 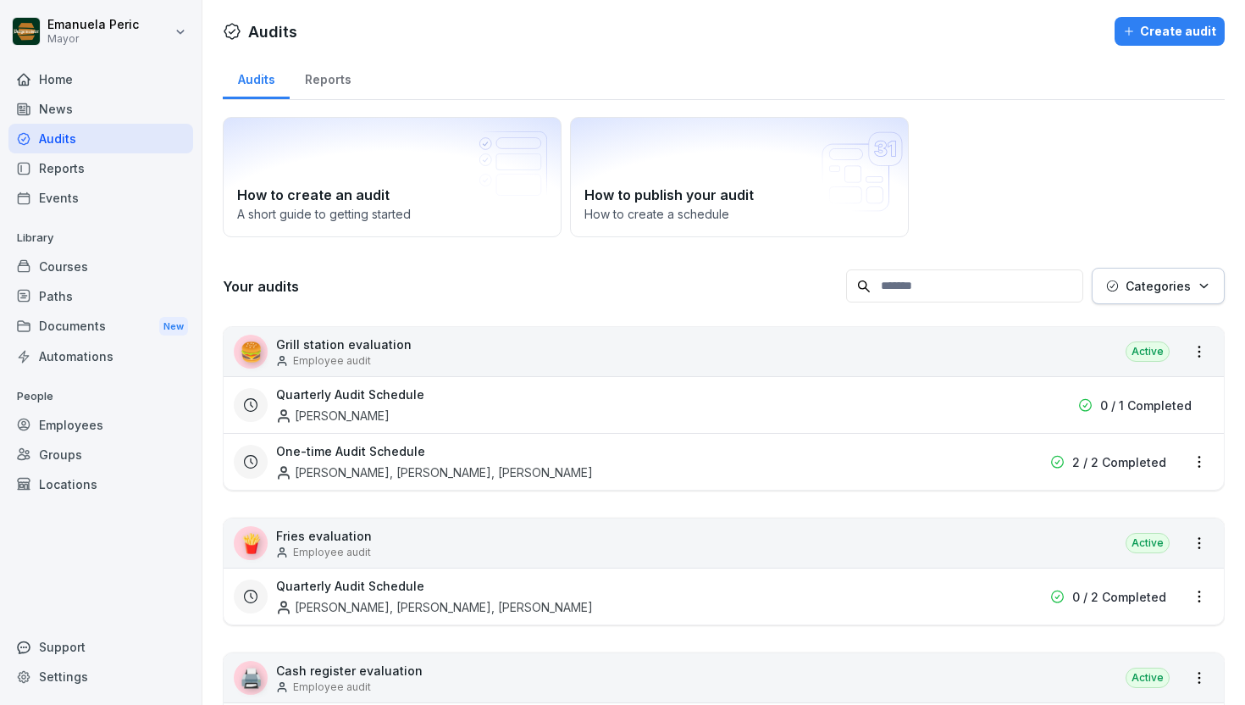 I want to click on font: Locations, so click(x=68, y=484).